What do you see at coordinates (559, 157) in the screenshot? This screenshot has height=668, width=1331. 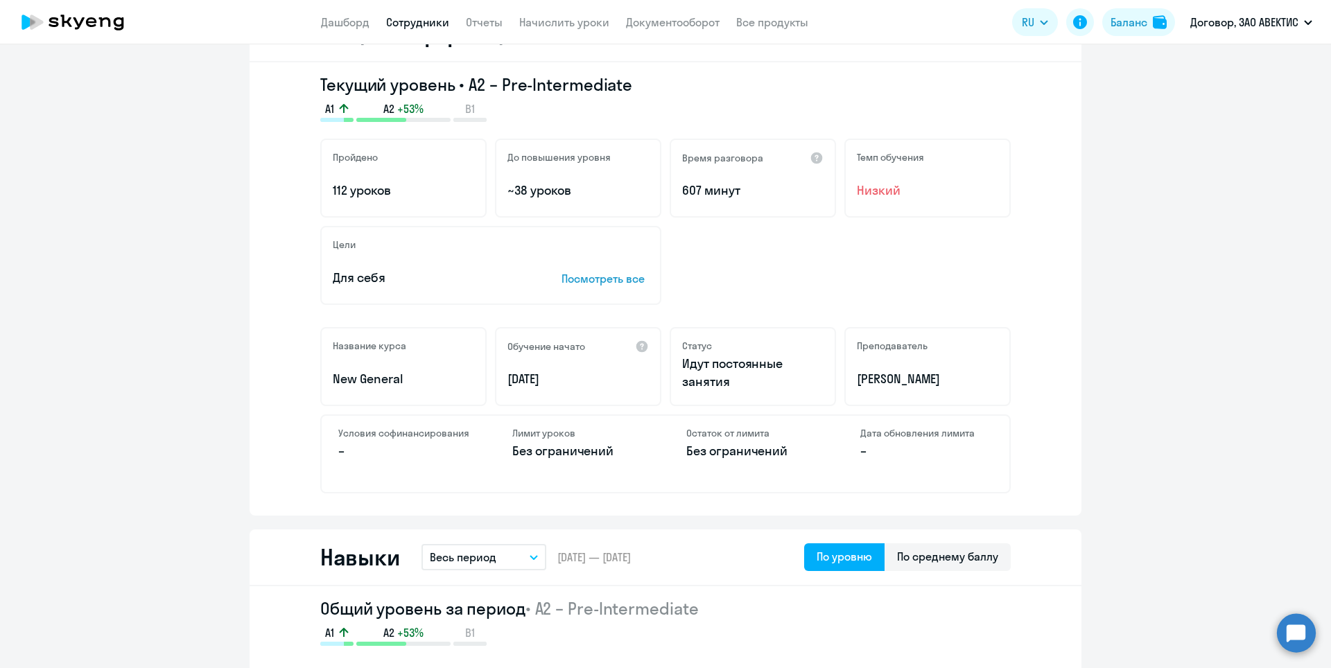 I see `h5: До повышения уровня` at bounding box center [559, 157].